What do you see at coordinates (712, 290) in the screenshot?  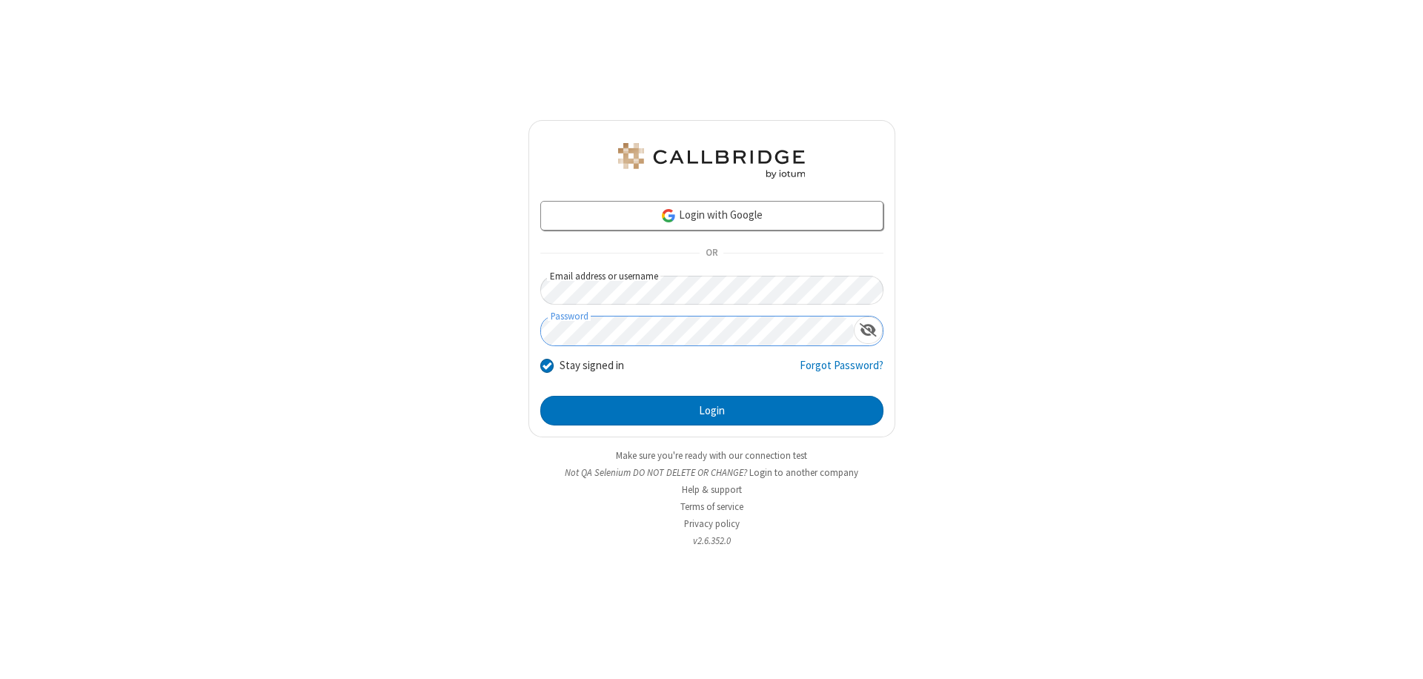 I see `input: Email address or username` at bounding box center [712, 290].